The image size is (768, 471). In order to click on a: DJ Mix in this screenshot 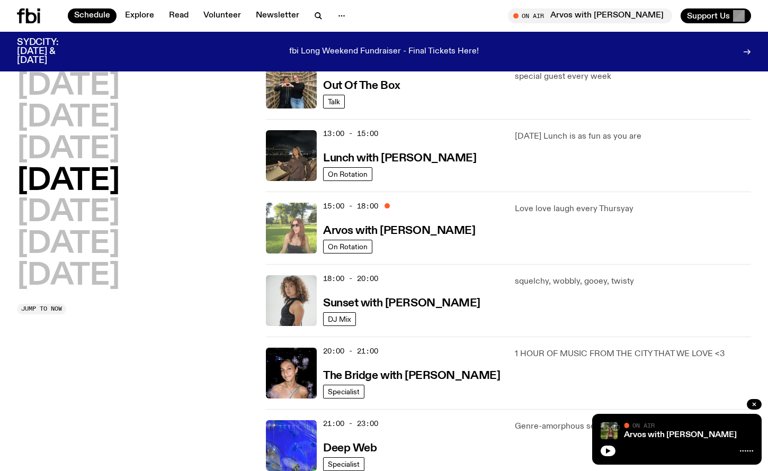, I will do `click(339, 319)`.